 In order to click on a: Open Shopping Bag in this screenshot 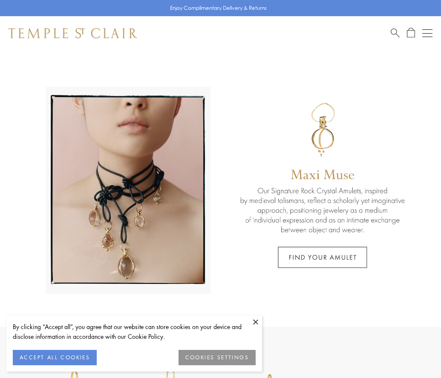, I will do `click(411, 33)`.